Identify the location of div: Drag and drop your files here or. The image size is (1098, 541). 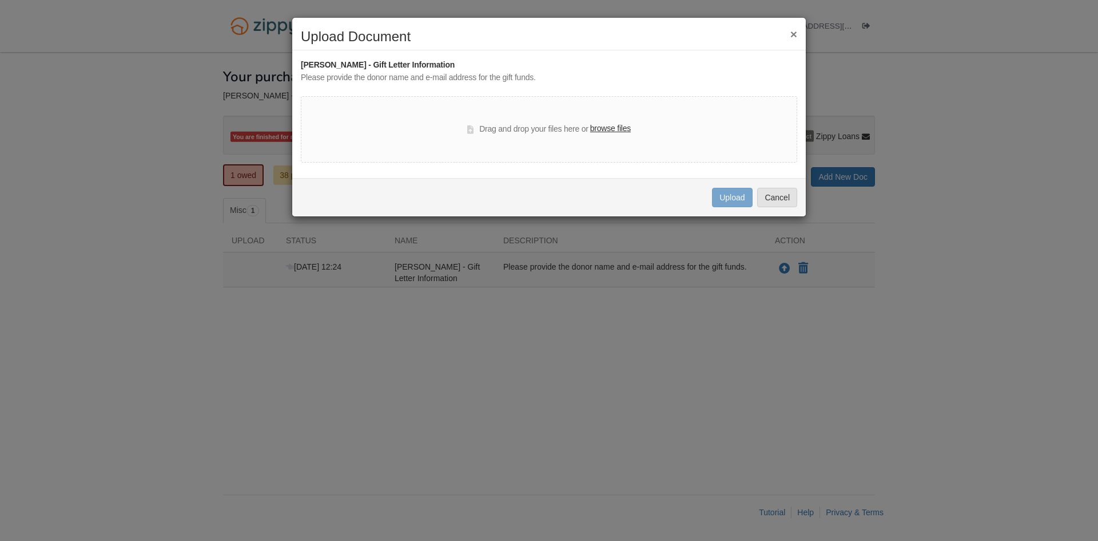
(549, 129).